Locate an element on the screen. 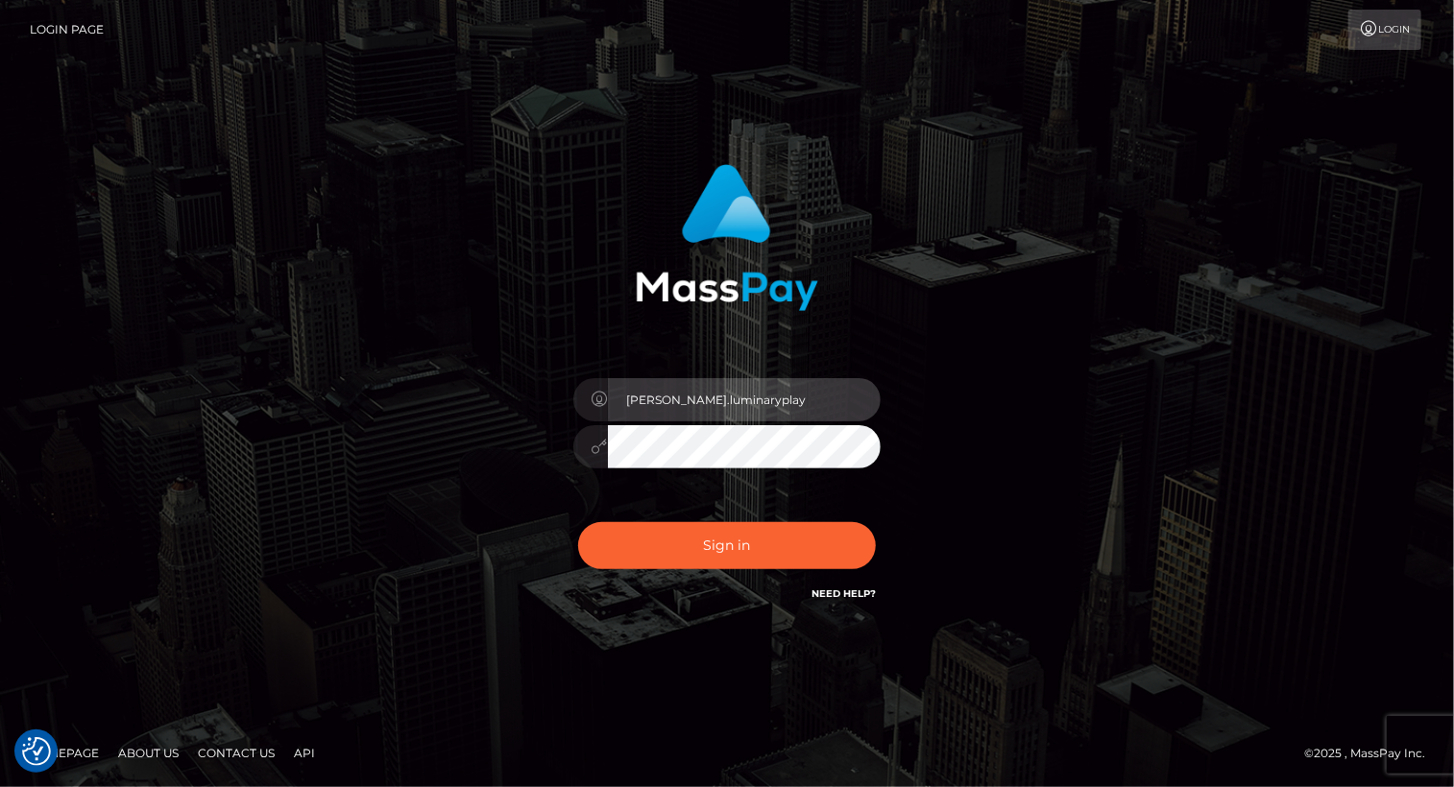  img: MassPay Login is located at coordinates (727, 237).